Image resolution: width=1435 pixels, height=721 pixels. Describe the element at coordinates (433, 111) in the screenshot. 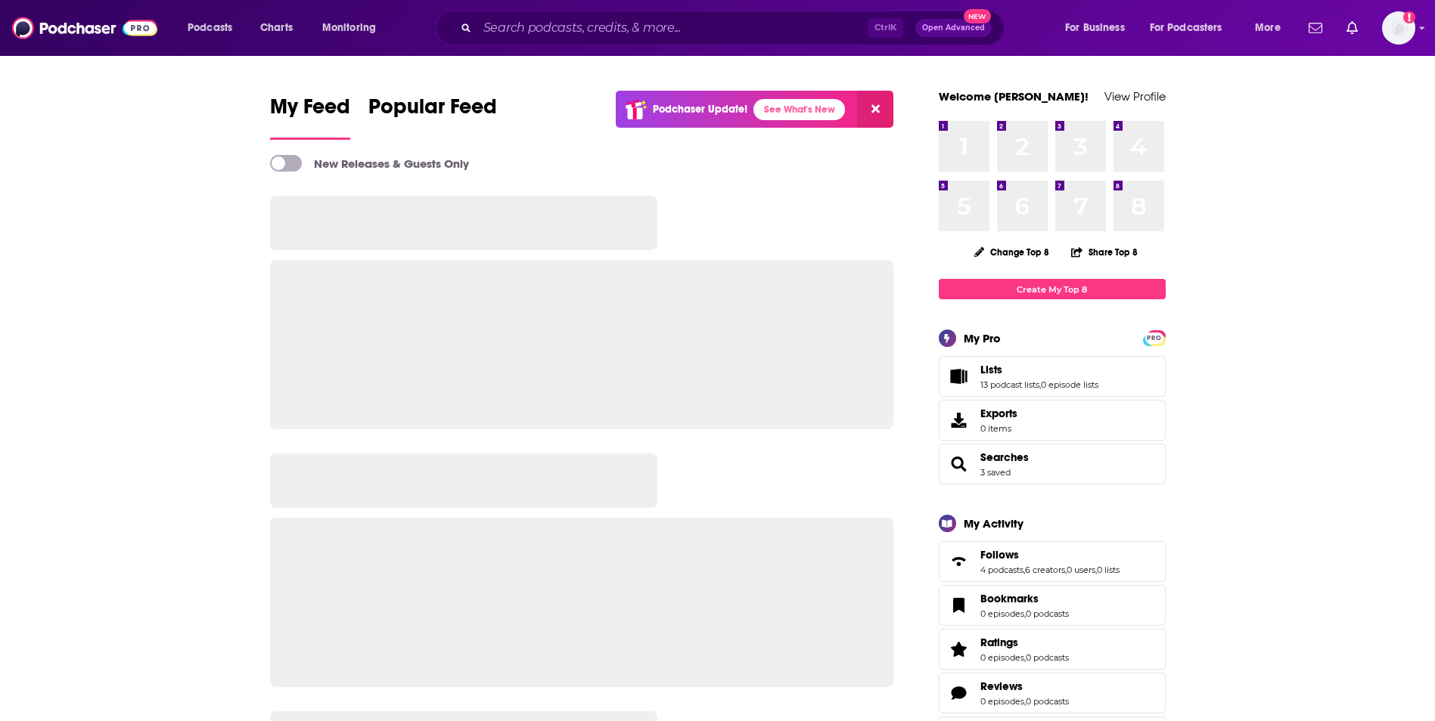

I see `span: Popular Feed` at that location.